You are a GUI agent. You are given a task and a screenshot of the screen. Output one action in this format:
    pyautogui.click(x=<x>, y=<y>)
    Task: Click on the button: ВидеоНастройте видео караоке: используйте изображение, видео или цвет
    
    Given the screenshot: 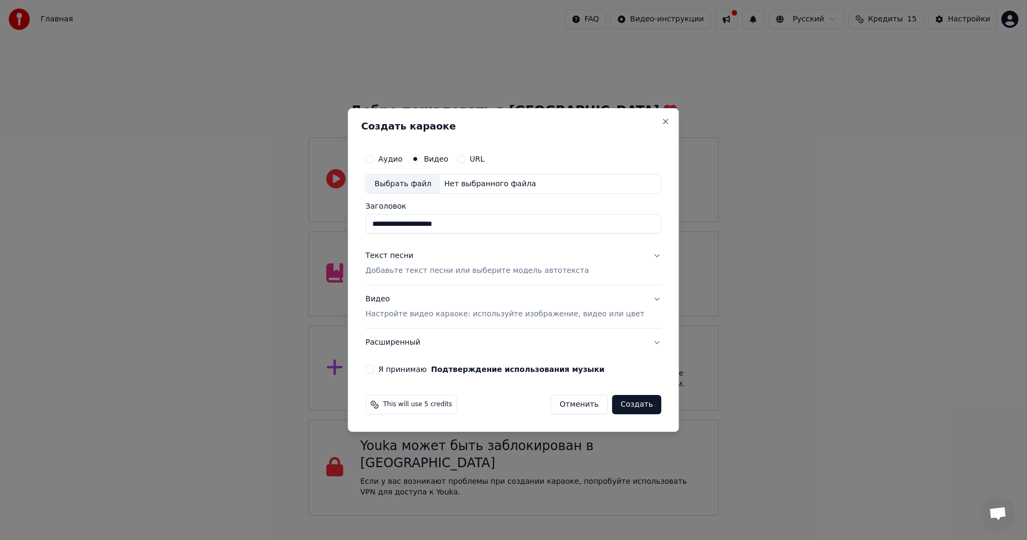 What is the action you would take?
    pyautogui.click(x=513, y=307)
    